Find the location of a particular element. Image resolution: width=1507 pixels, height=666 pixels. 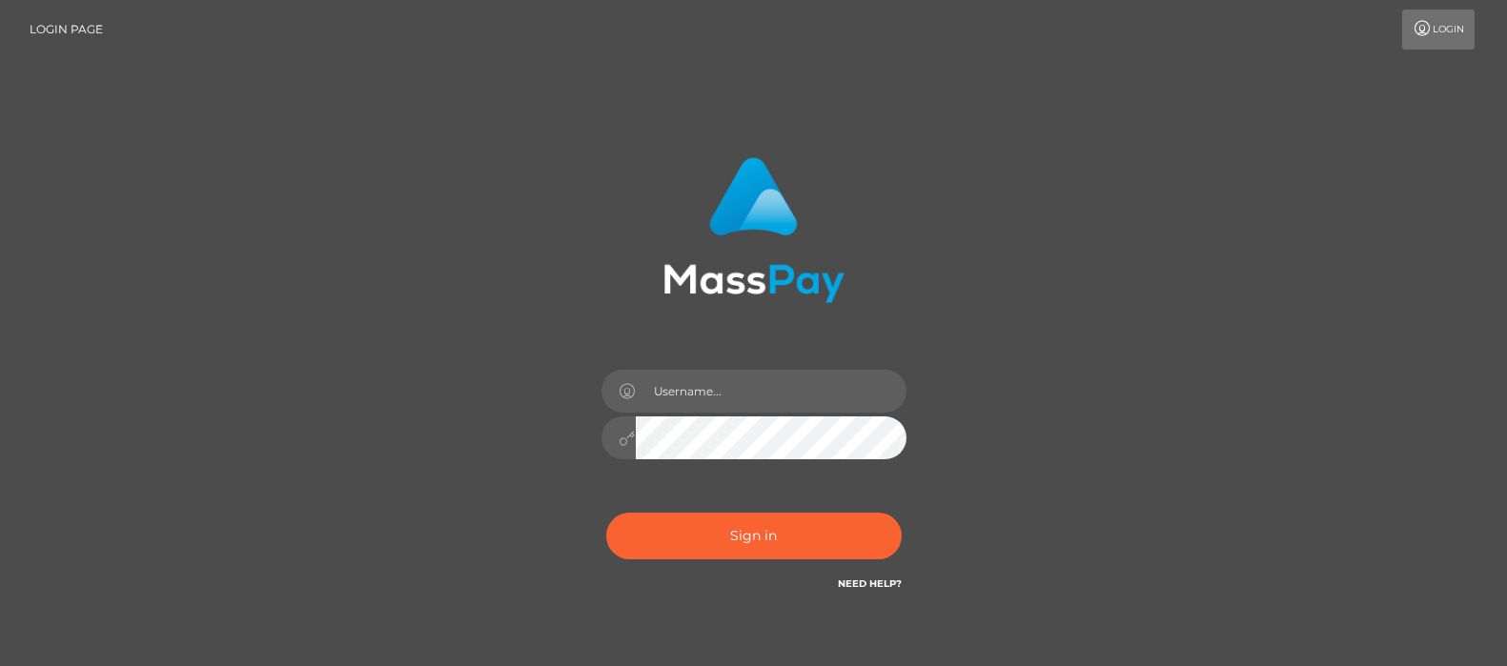

button: Sign in is located at coordinates (754, 536).